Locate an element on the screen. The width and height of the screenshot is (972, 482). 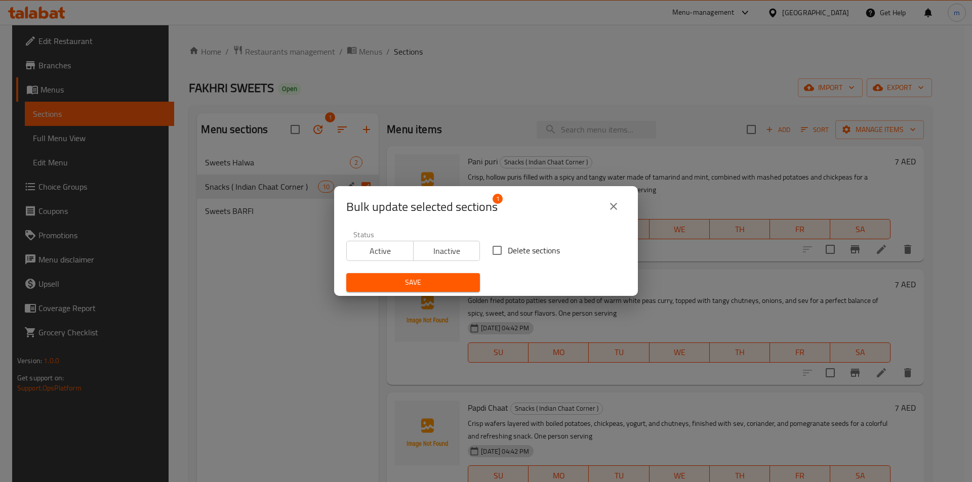
button: close is located at coordinates (613, 207).